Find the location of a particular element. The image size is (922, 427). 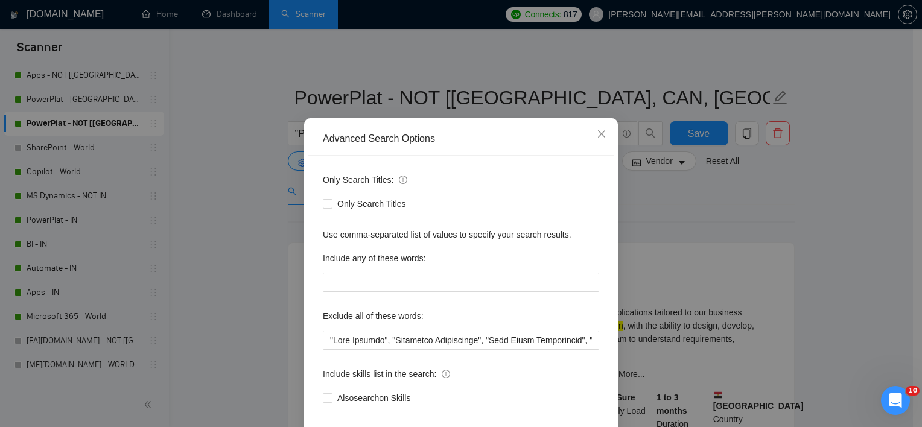

span: 10 is located at coordinates (912, 391).